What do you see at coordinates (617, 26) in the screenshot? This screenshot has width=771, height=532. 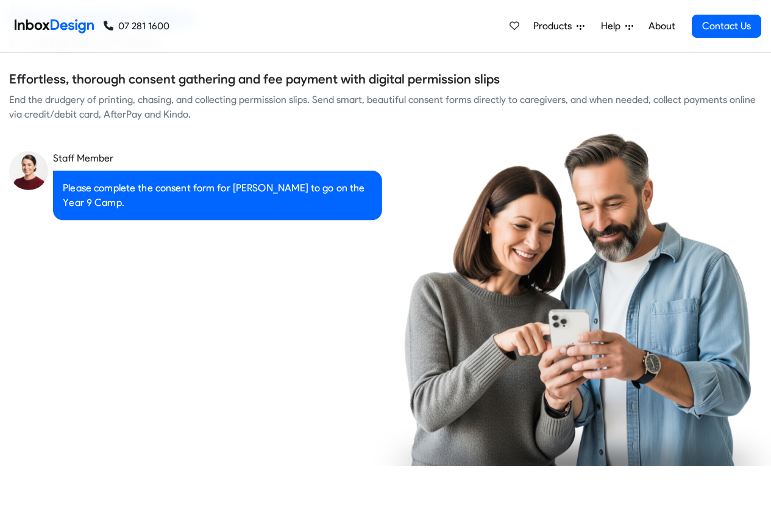 I see `a: Help` at bounding box center [617, 26].